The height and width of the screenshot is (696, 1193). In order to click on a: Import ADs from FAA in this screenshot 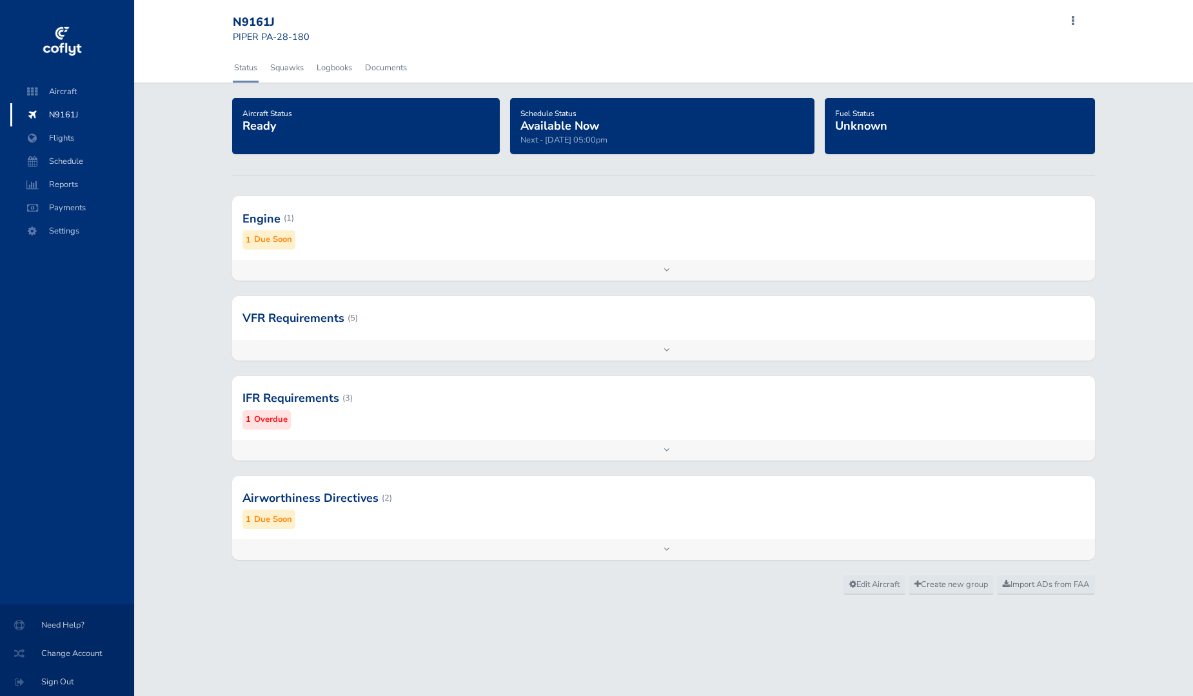, I will do `click(1046, 585)`.